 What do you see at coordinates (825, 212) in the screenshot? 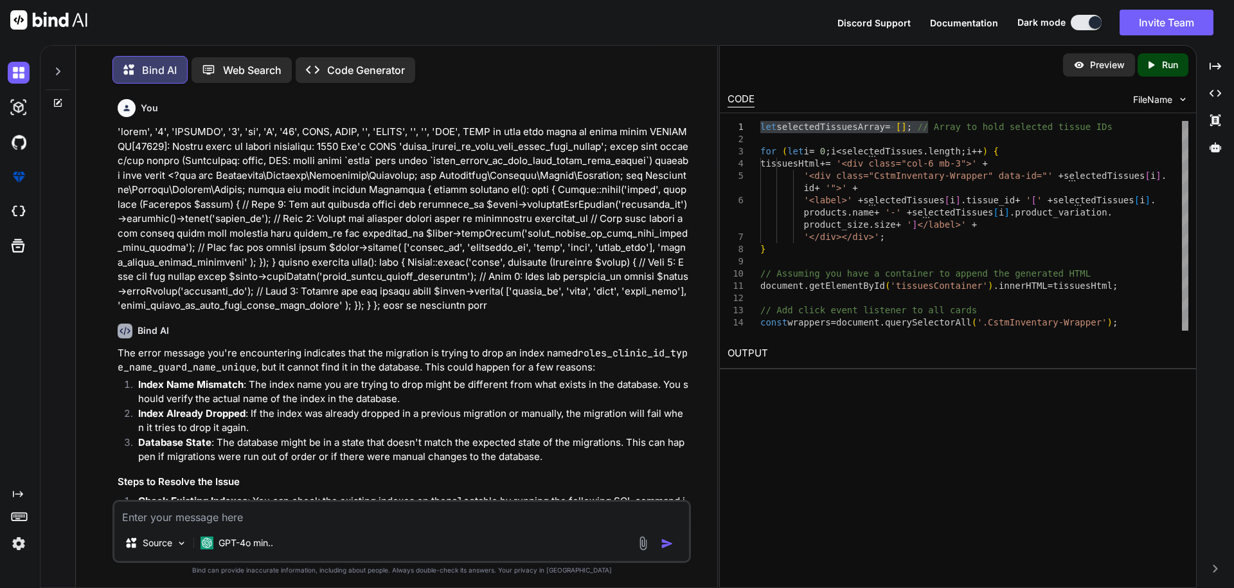
I see `span: products` at bounding box center [825, 212].